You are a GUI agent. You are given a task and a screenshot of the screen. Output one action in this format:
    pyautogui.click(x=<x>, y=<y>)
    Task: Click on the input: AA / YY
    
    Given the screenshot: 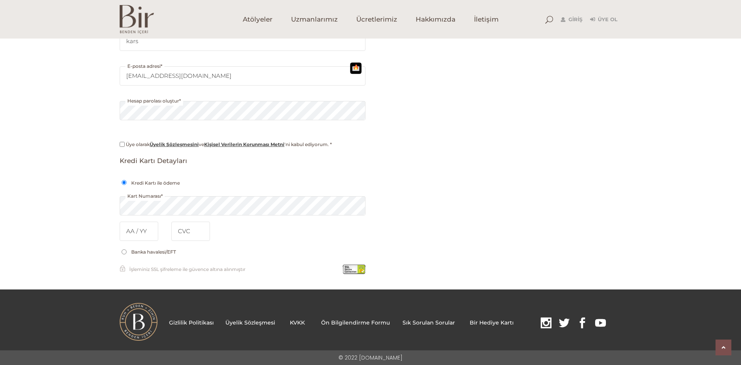 What is the action you would take?
    pyautogui.click(x=139, y=232)
    